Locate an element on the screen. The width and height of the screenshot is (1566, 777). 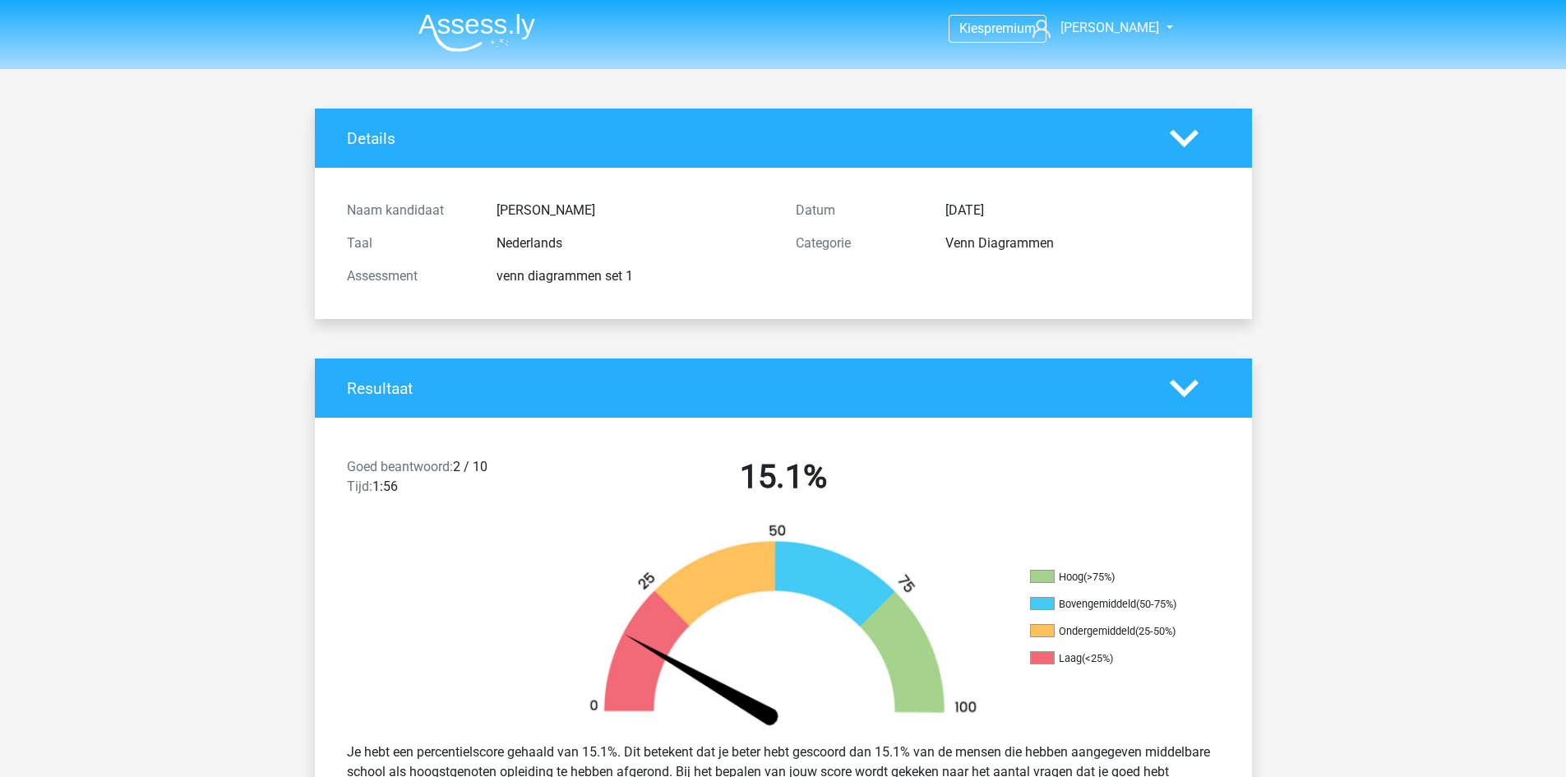
li: Ondergemiddeld is located at coordinates (1112, 631).